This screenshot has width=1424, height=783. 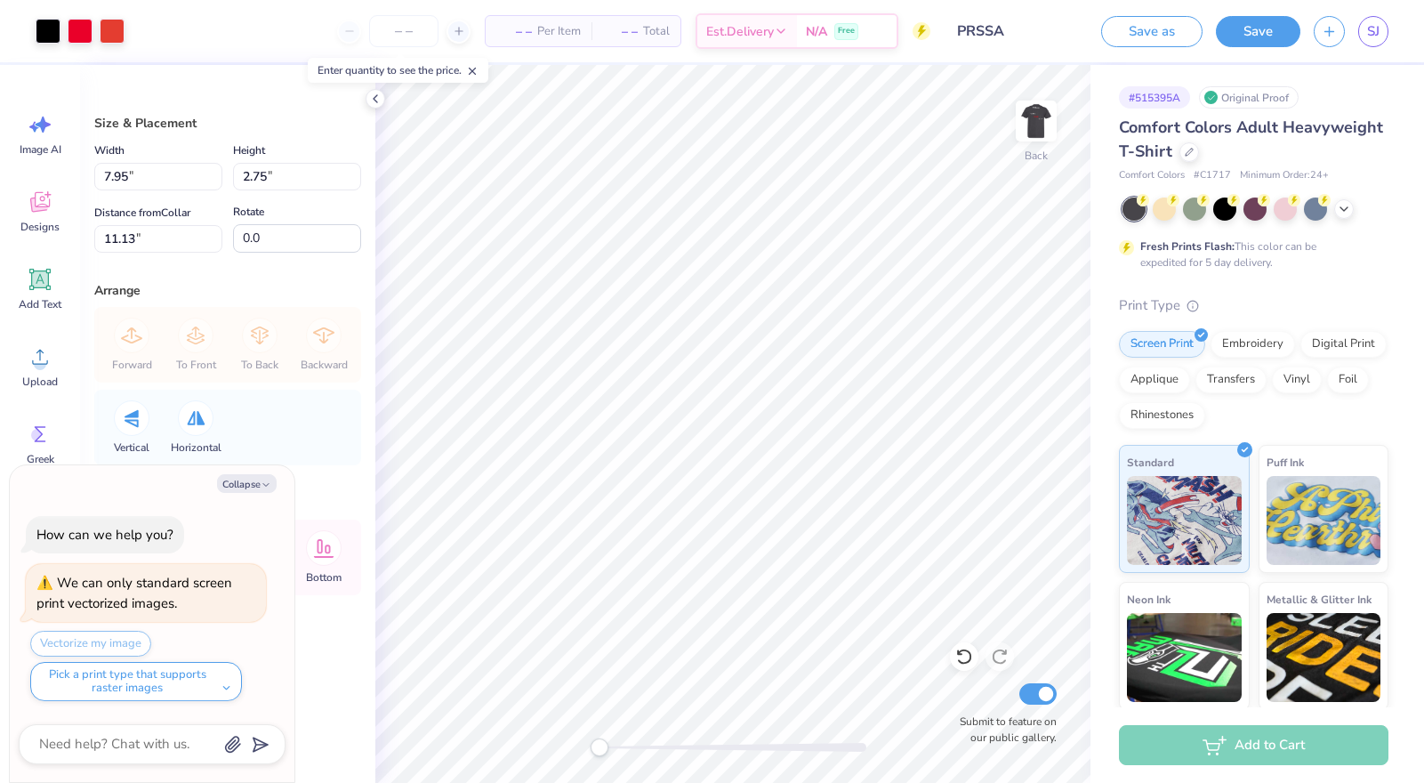 What do you see at coordinates (656, 31) in the screenshot?
I see `span: Total` at bounding box center [656, 31].